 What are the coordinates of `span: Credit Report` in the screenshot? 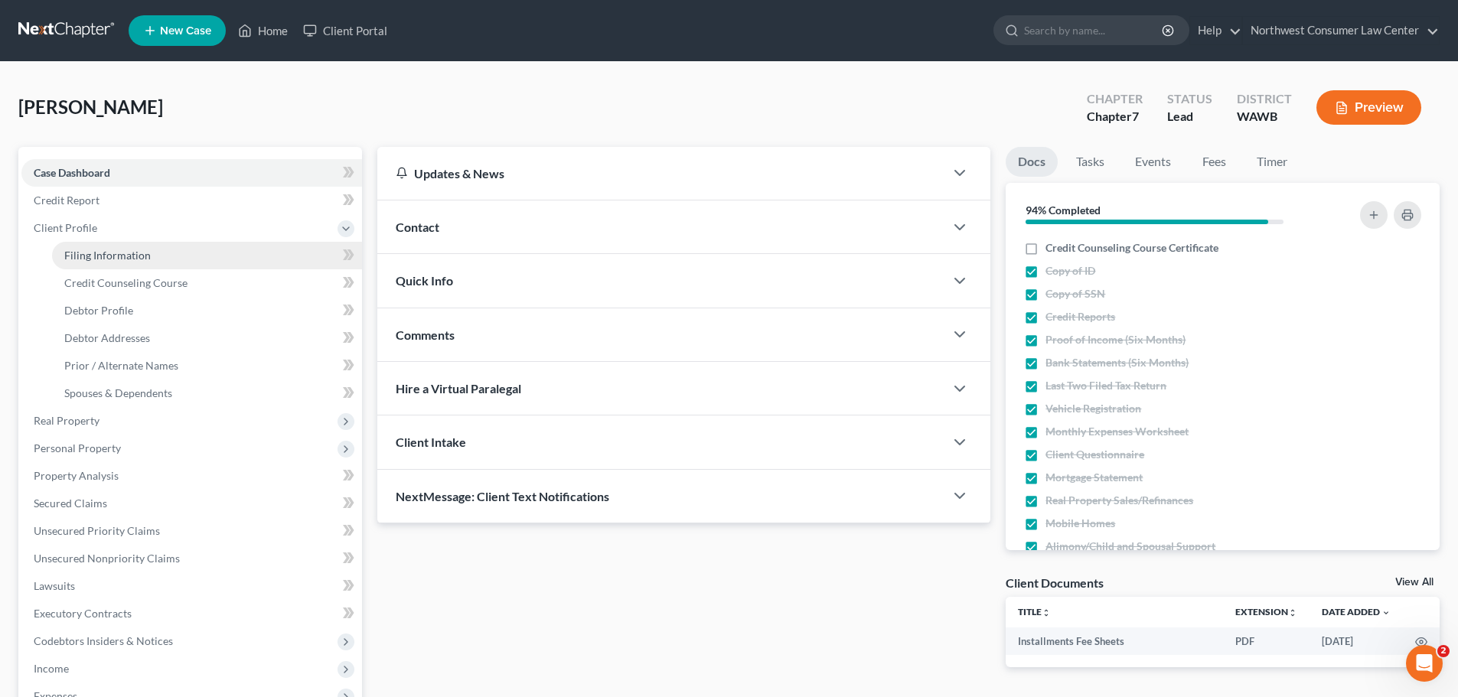 It's located at (67, 200).